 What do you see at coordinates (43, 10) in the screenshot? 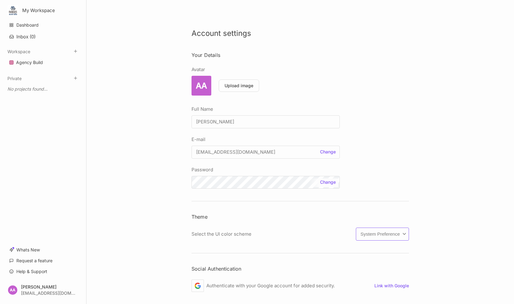
I see `button: My Workspace` at bounding box center [43, 10].